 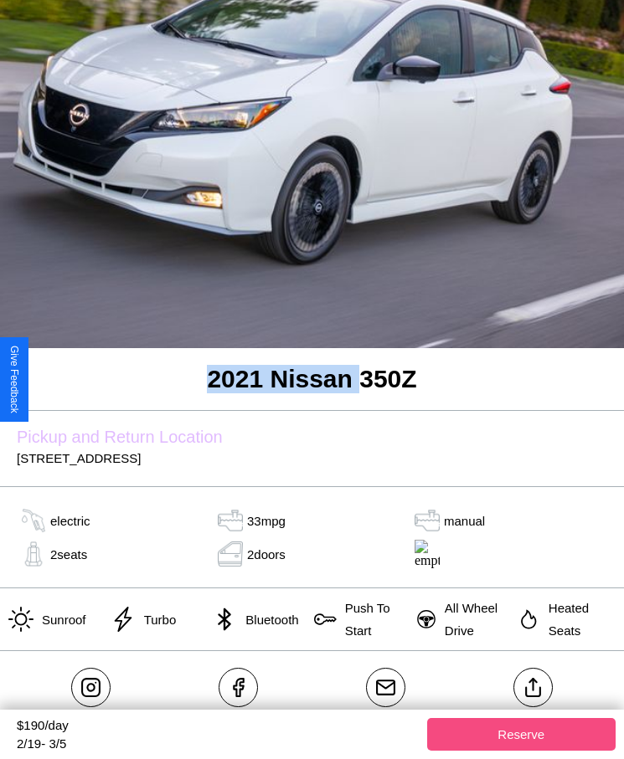 I want to click on p: All Wheel Drive, so click(x=475, y=619).